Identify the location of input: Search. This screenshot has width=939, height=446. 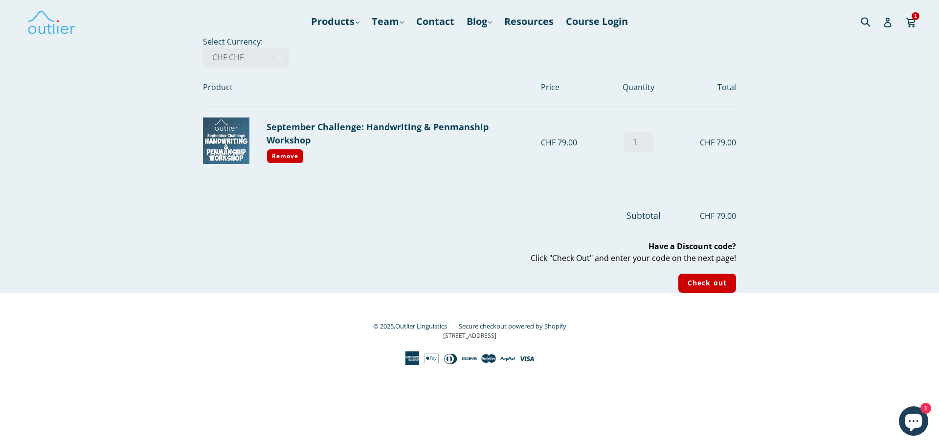
(872, 21).